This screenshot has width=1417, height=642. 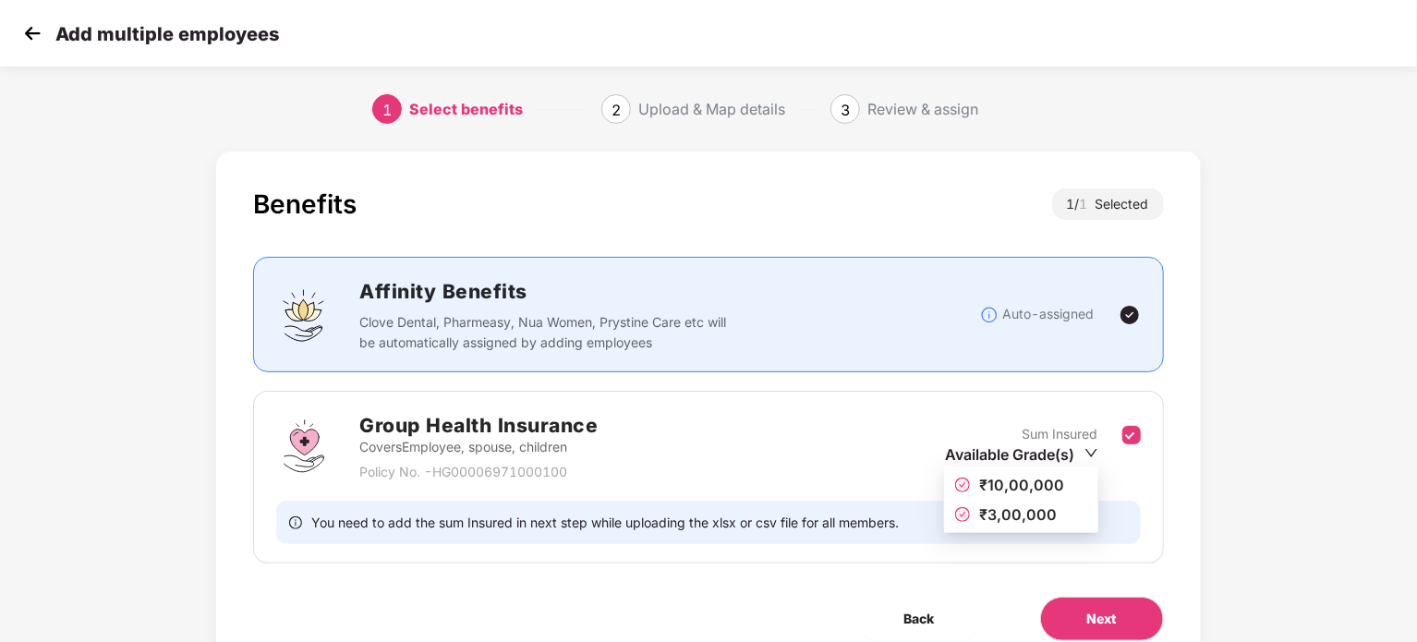 I want to click on p: Add multiple employees, so click(x=167, y=34).